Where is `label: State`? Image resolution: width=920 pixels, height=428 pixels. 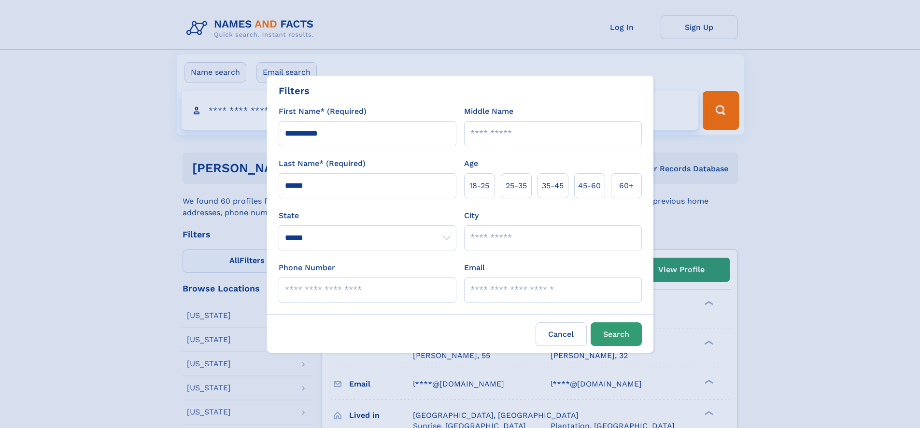
label: State is located at coordinates (367, 216).